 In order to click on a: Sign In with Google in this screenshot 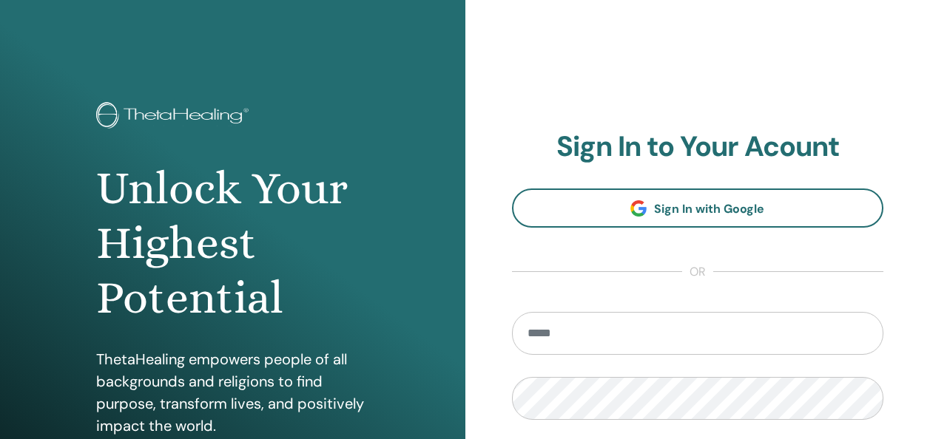, I will do `click(697, 208)`.